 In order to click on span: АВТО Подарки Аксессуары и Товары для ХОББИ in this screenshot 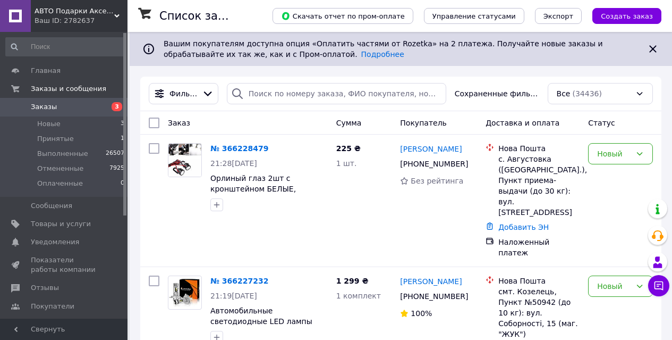, I will do `click(74, 11)`.